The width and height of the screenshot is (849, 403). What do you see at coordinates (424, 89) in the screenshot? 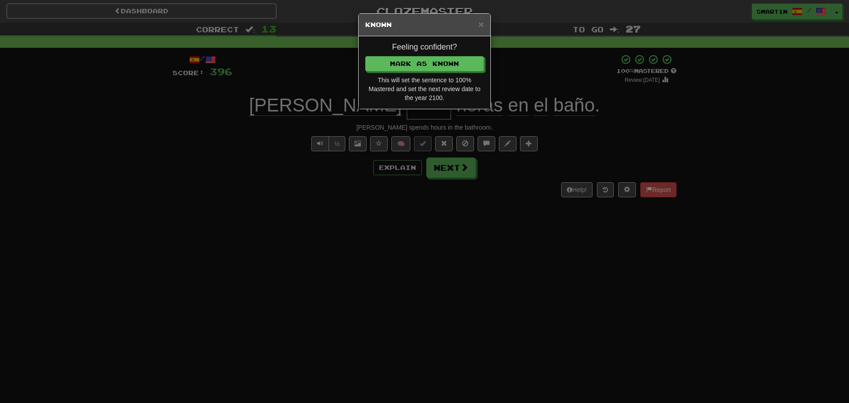
I see `div: This will set the sentence to 100% Mastered and set the next review date to the year 2100.` at bounding box center [424, 89].